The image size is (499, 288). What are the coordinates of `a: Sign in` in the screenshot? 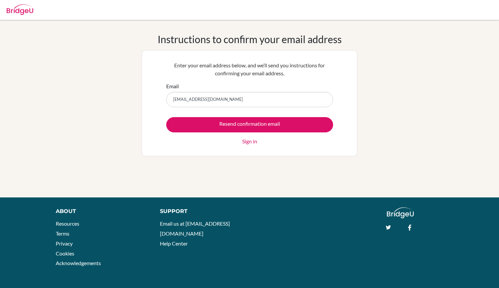 It's located at (249, 141).